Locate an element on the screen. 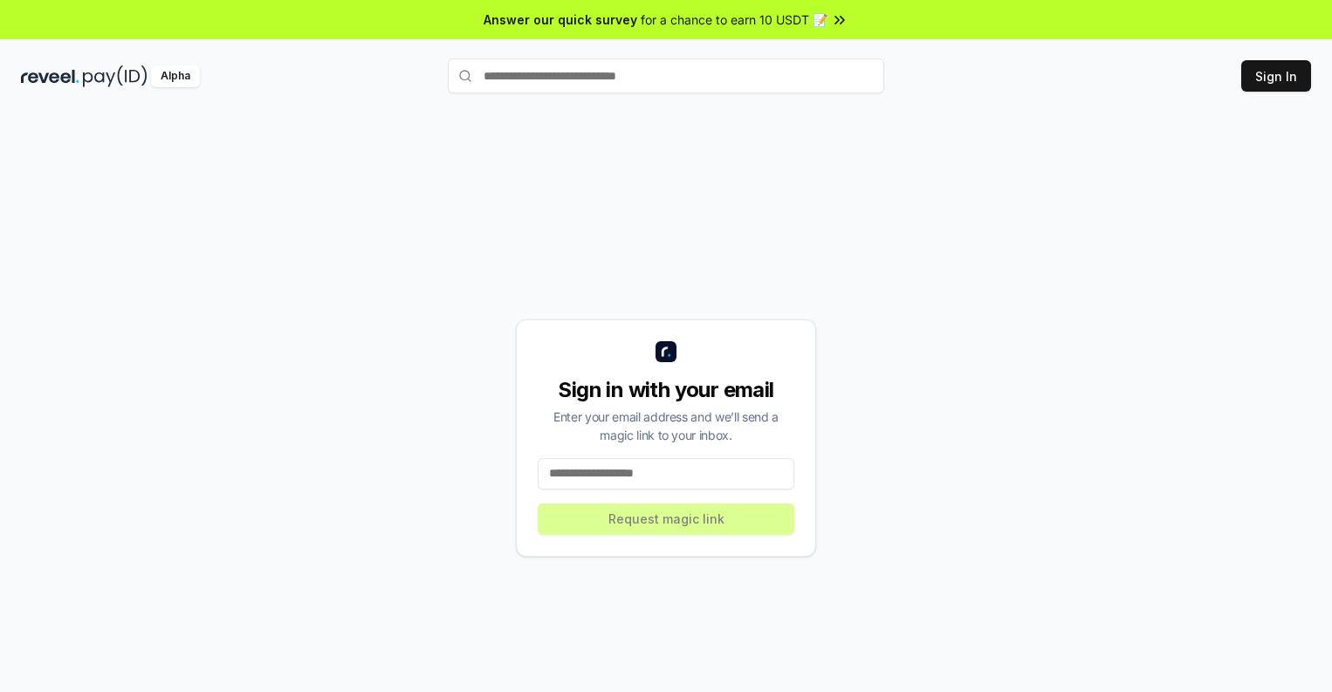 The height and width of the screenshot is (692, 1332). span: for a chance to earn 10 USDT 📝 is located at coordinates (734, 19).